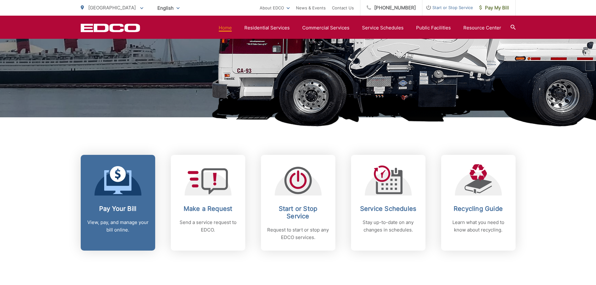 Image resolution: width=596 pixels, height=285 pixels. What do you see at coordinates (494, 8) in the screenshot?
I see `span: Pay My Bill` at bounding box center [494, 8].